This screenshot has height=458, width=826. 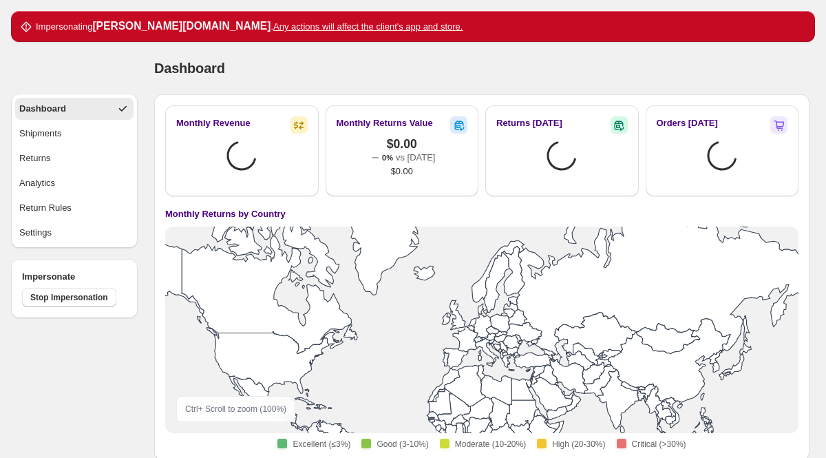 I want to click on span: Moderate (10-20%), so click(x=490, y=444).